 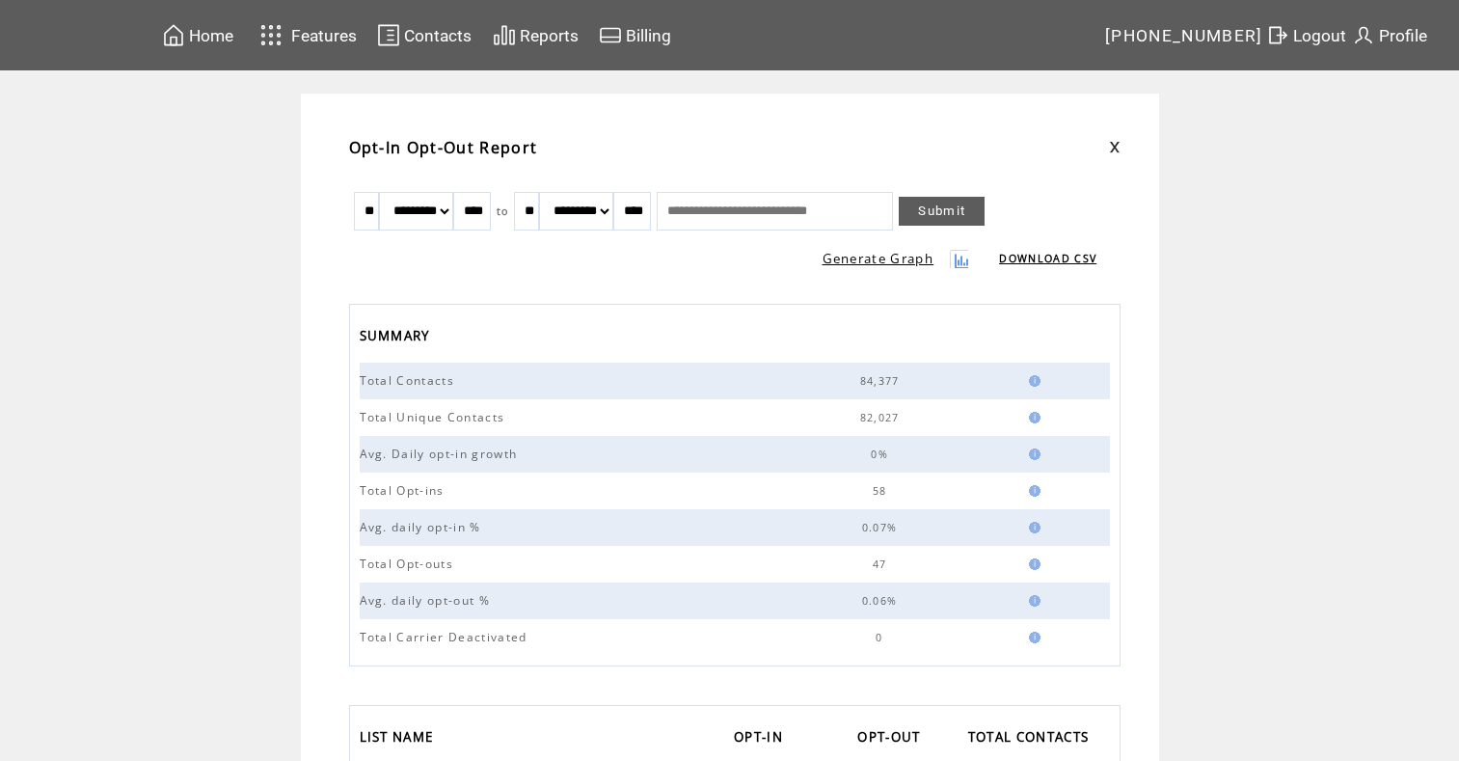 I want to click on span: Total Unique Contacts, so click(x=435, y=417).